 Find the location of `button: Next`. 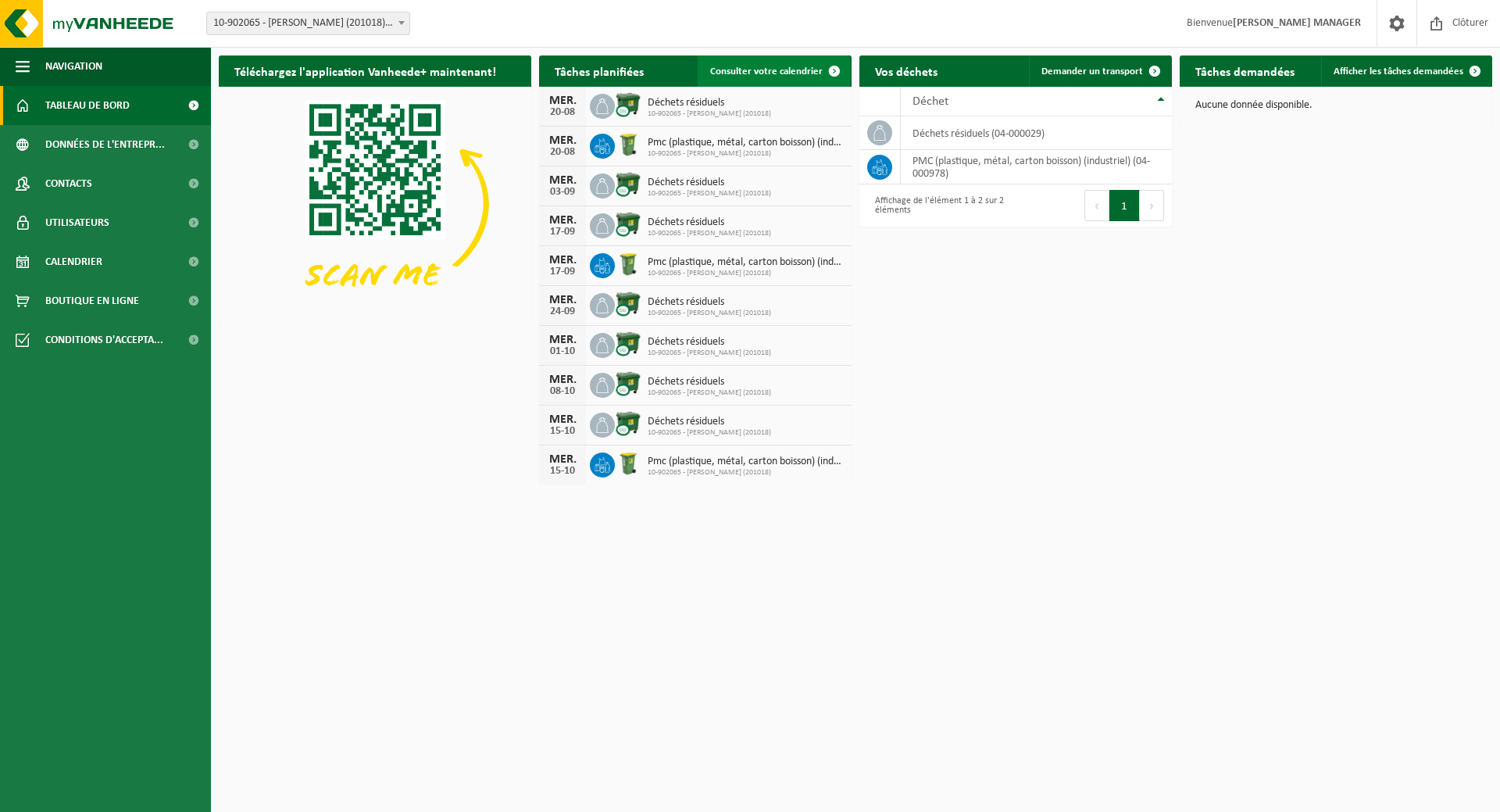

button: Next is located at coordinates (1151, 206).